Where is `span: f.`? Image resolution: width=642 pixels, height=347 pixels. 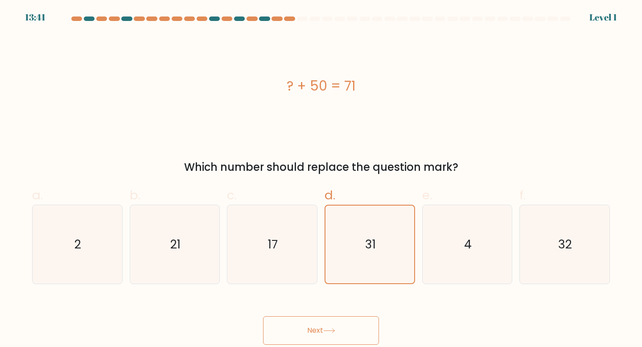
span: f. is located at coordinates (522, 195).